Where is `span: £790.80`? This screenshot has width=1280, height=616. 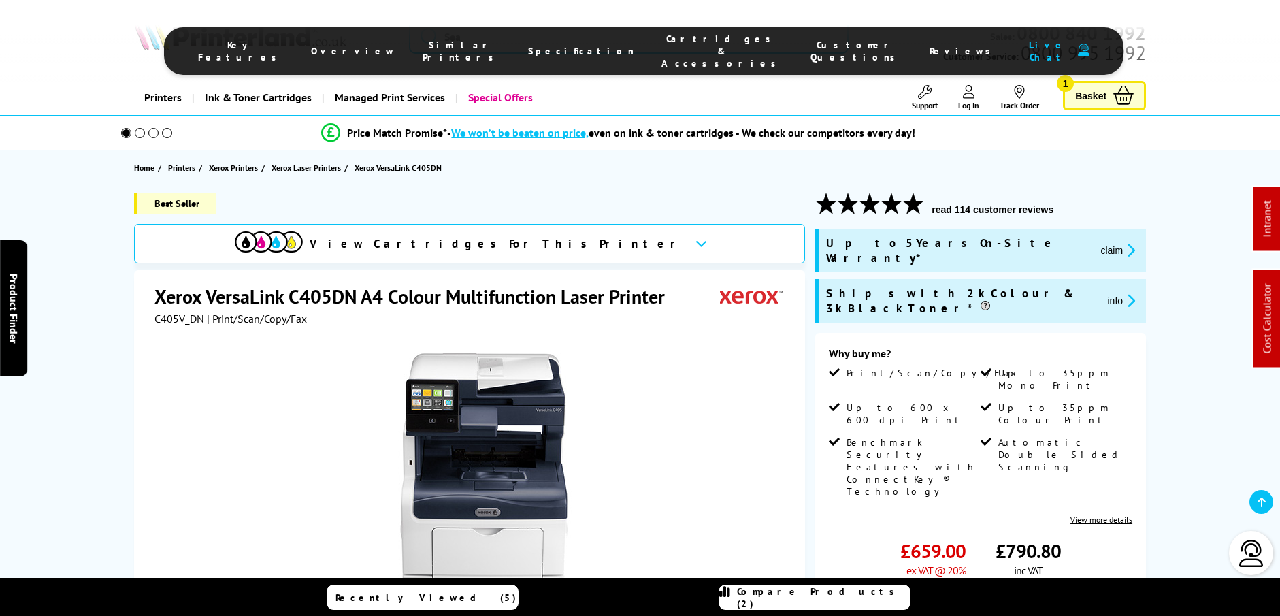
span: £790.80 is located at coordinates (1028, 550).